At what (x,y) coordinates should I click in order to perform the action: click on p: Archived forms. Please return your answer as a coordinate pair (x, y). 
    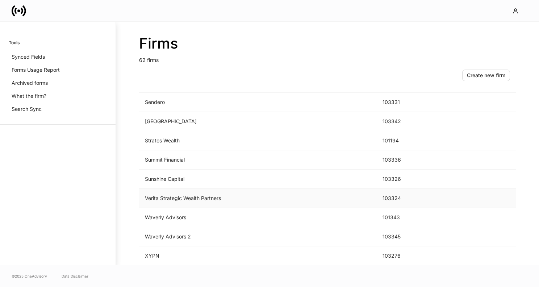
    Looking at the image, I should click on (30, 83).